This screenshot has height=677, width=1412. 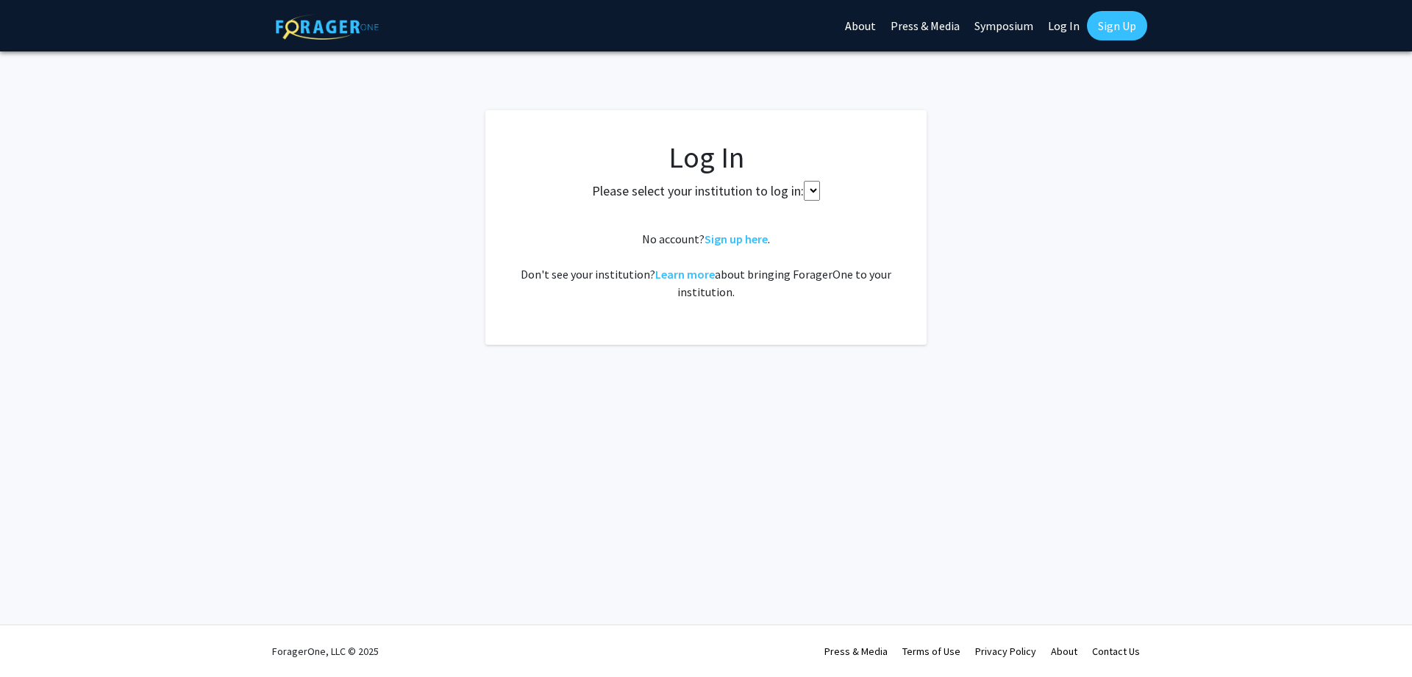 I want to click on h1: Log In, so click(x=706, y=157).